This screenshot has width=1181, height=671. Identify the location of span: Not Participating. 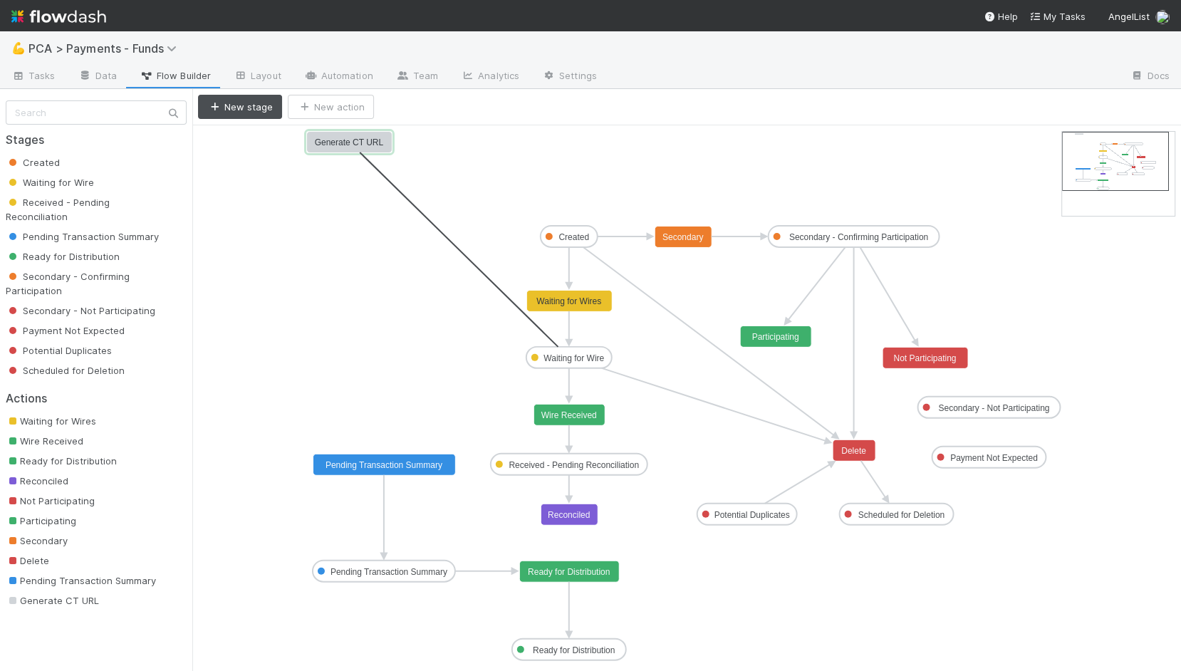
(50, 501).